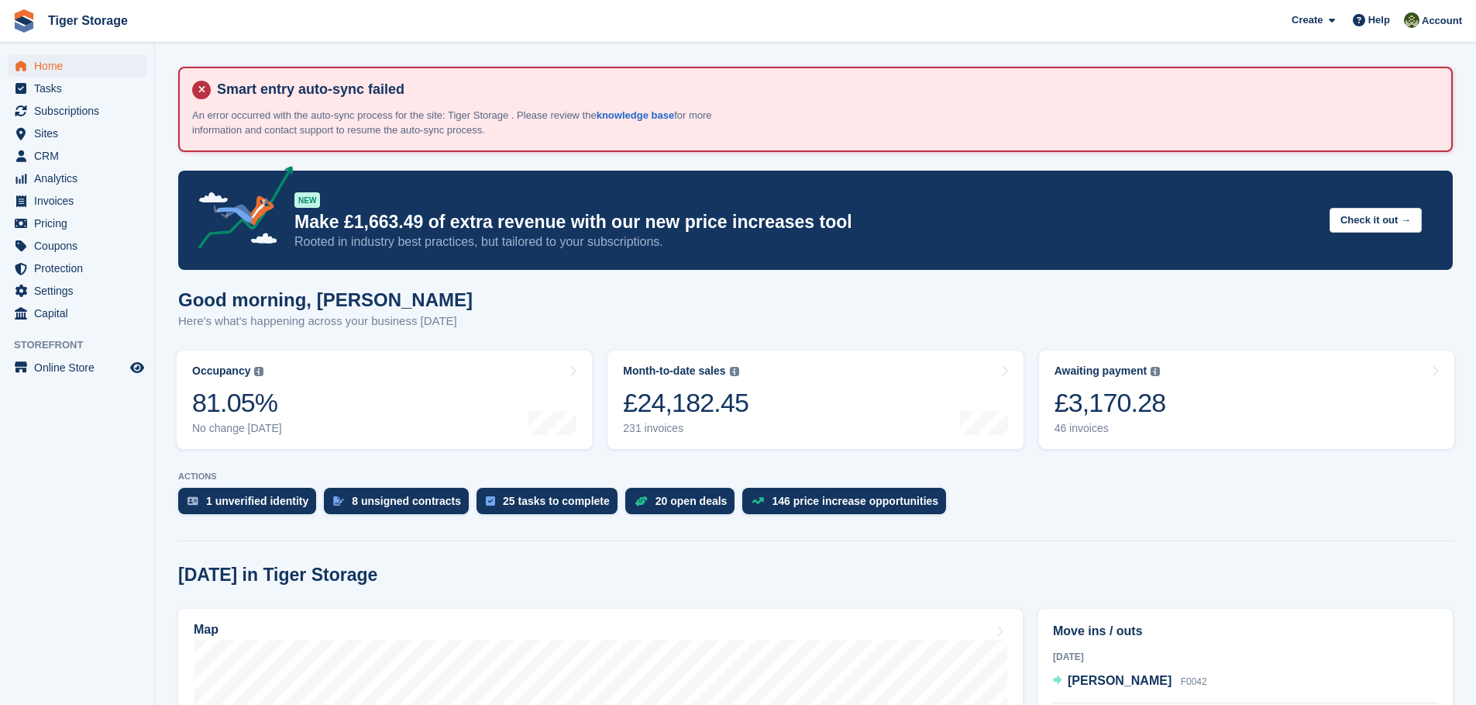  What do you see at coordinates (556, 501) in the screenshot?
I see `div: 25 tasks to complete` at bounding box center [556, 501].